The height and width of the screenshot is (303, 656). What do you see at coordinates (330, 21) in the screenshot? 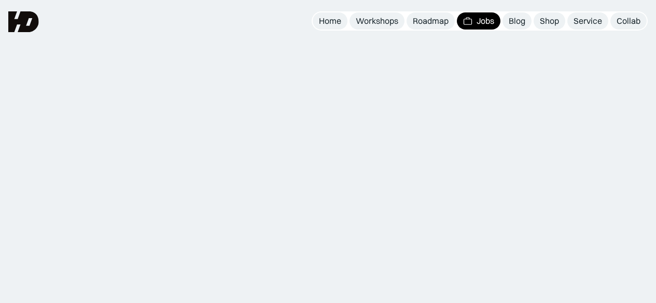
I see `div: Home` at bounding box center [330, 21].